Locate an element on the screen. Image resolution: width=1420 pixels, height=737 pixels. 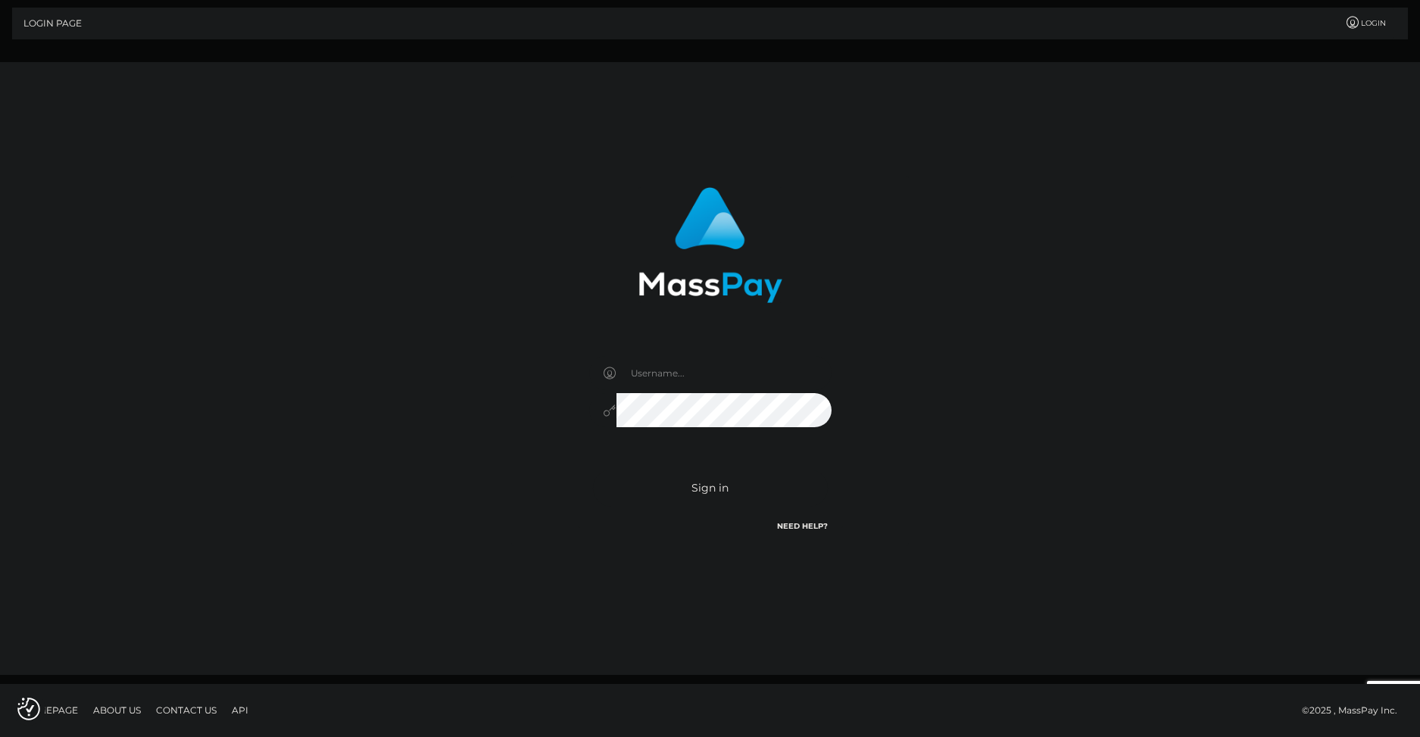
img: Revisit consent button is located at coordinates (29, 709).